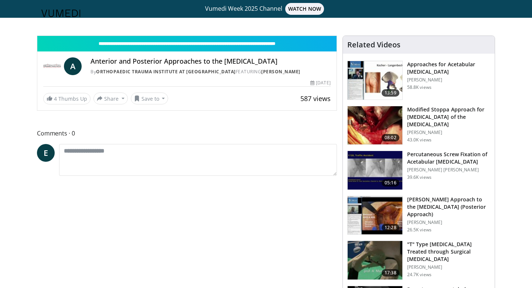  I want to click on p: 24.7K views, so click(420, 274).